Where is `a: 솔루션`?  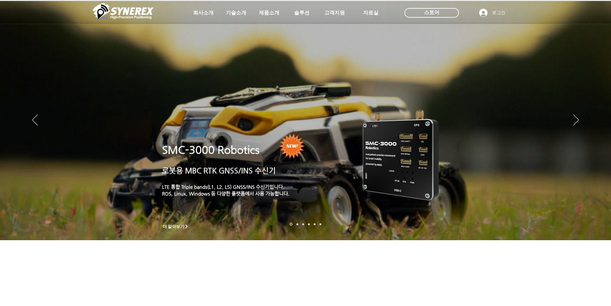 a: 솔루션 is located at coordinates (302, 13).